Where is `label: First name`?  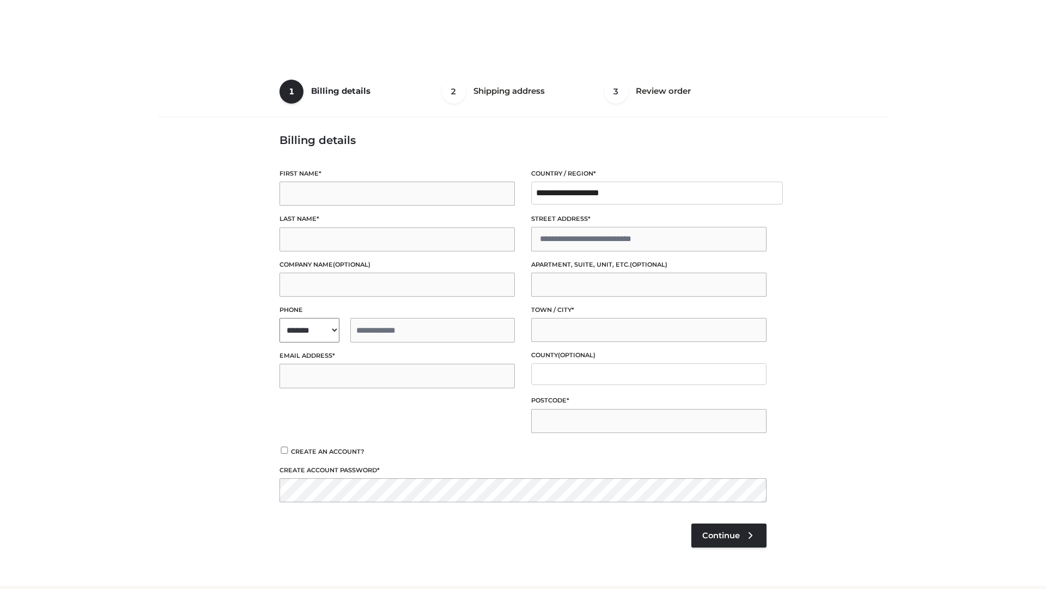
label: First name is located at coordinates (397, 173).